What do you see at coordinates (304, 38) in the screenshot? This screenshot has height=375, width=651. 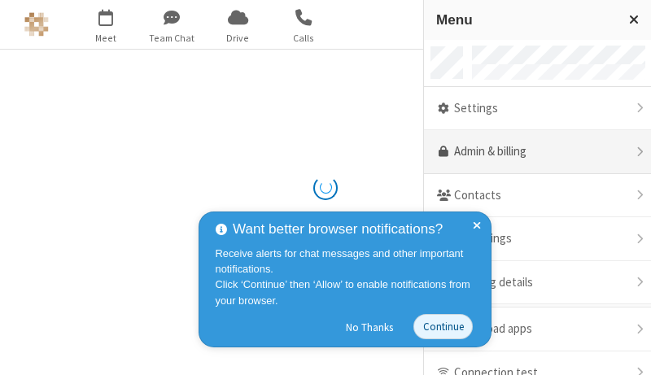 I see `span: Calls` at bounding box center [304, 38].